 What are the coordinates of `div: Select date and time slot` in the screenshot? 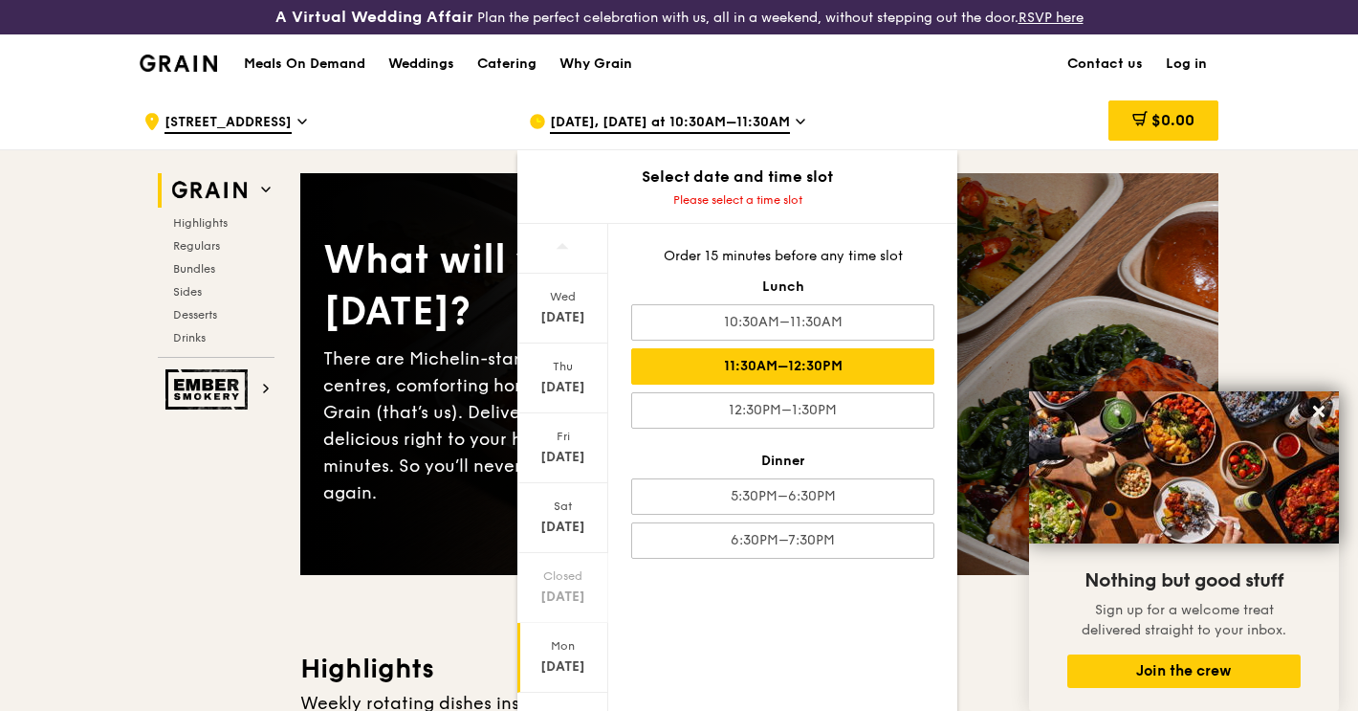 It's located at (737, 177).